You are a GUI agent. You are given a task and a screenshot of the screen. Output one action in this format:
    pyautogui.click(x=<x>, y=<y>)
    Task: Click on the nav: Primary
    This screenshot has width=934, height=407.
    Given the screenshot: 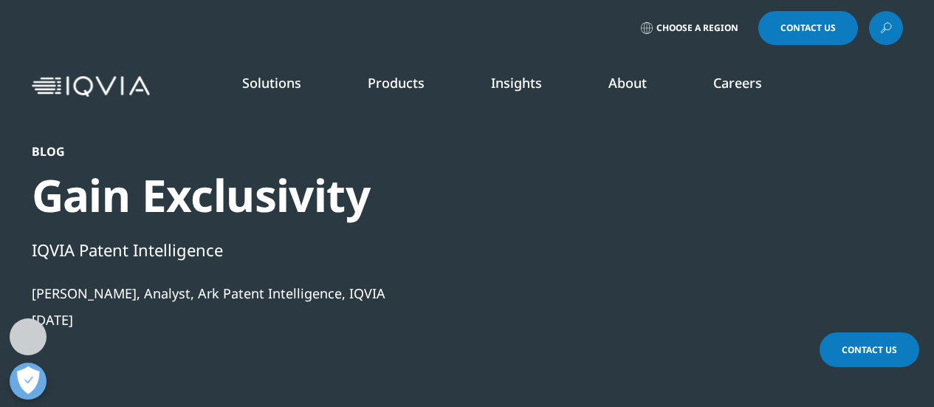 What is the action you would take?
    pyautogui.click(x=530, y=86)
    